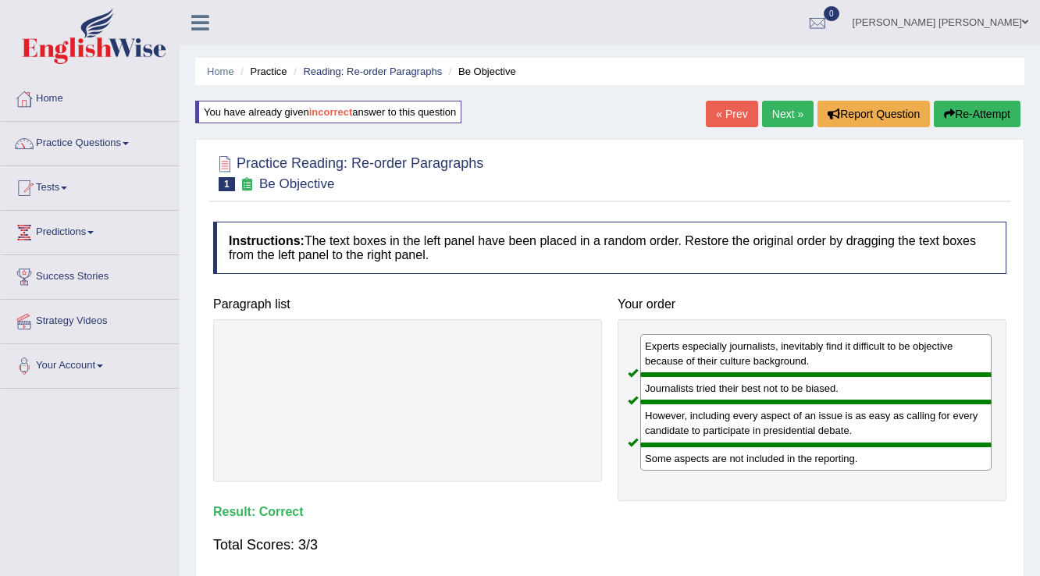 This screenshot has width=1040, height=576. I want to click on li: Be Objective, so click(480, 71).